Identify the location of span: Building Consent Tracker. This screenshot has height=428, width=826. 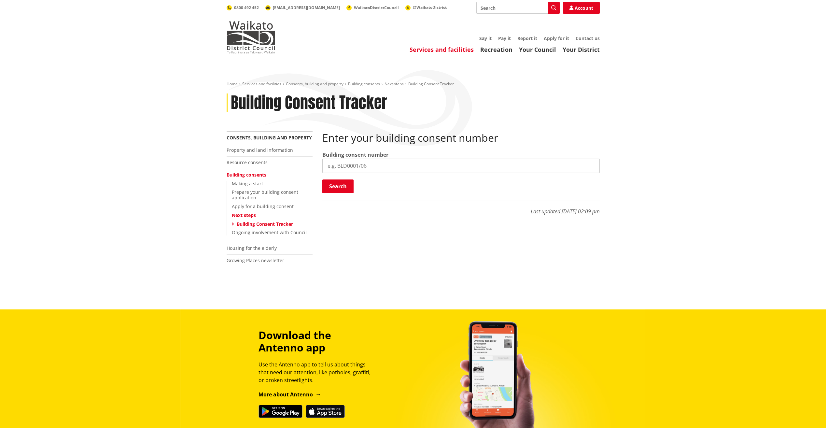
(431, 84).